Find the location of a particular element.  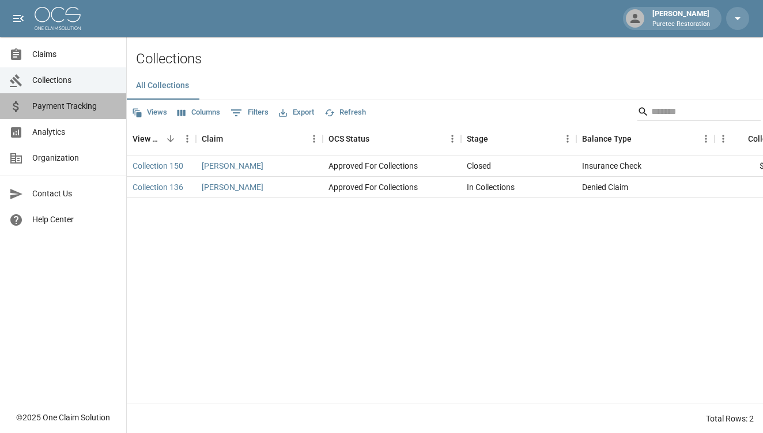

span: Payment Tracking is located at coordinates (74, 106).